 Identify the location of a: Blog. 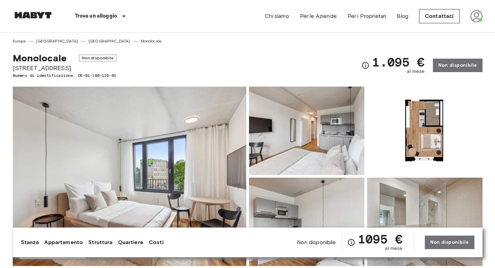
(403, 16).